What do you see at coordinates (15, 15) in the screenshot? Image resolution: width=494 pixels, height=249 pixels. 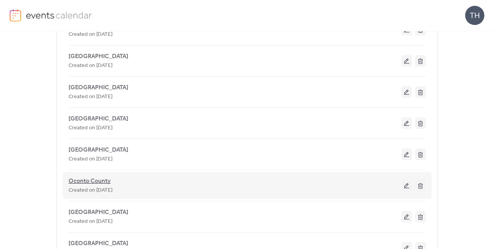 I see `img: logo` at bounding box center [15, 15].